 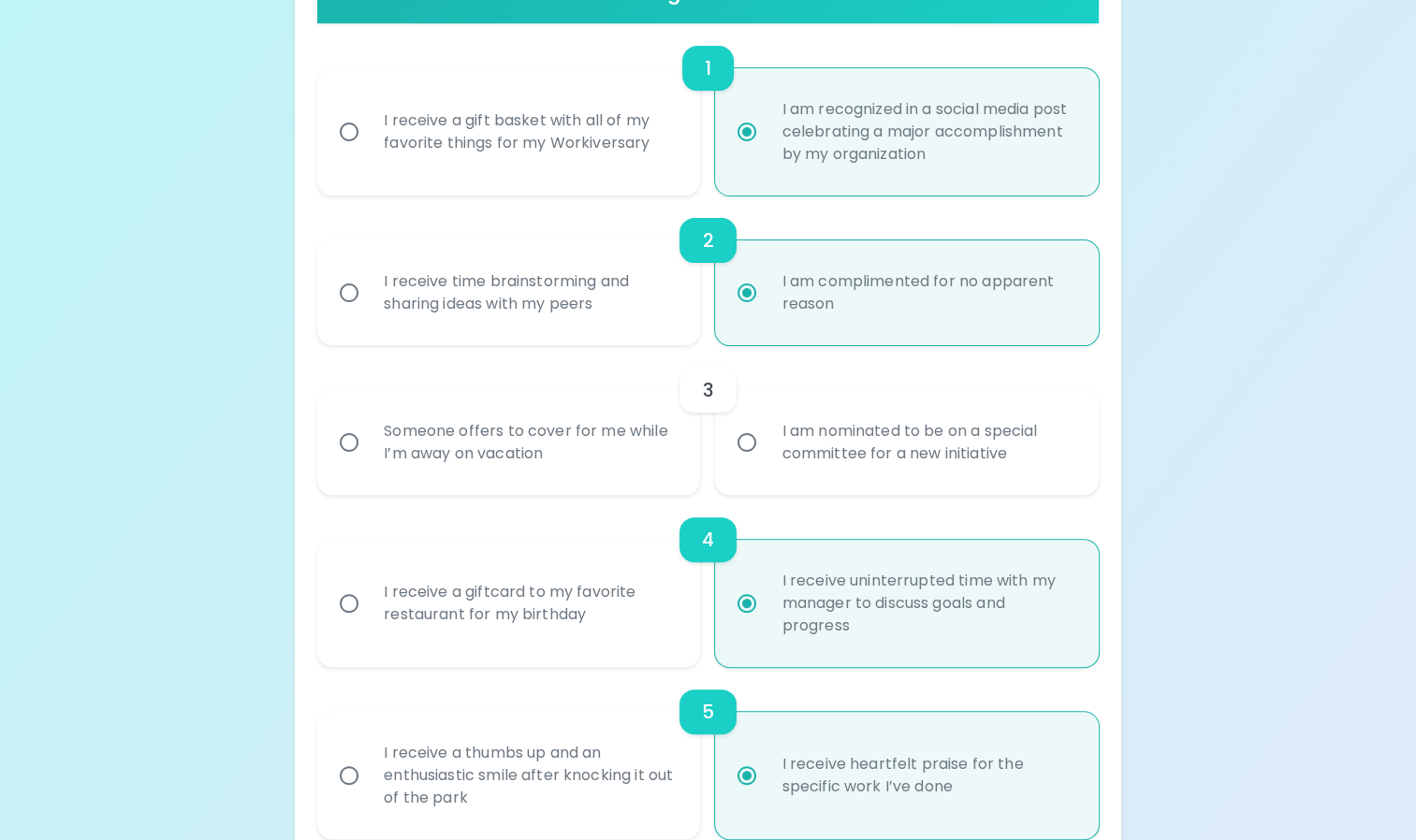 I want to click on div: Someone offers to cover for me while I’m away on vacation, so click(x=529, y=443).